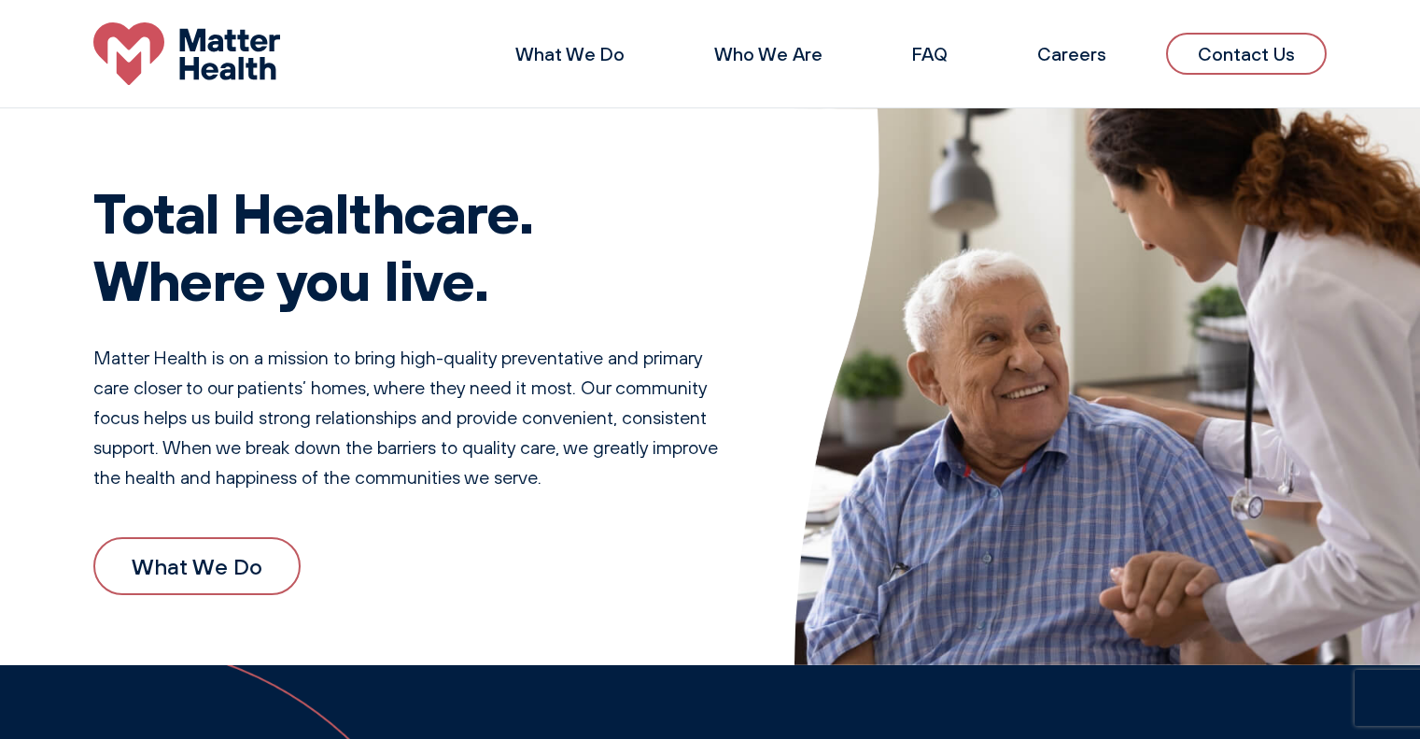 The image size is (1420, 739). Describe the element at coordinates (930, 53) in the screenshot. I see `a: FAQ` at that location.